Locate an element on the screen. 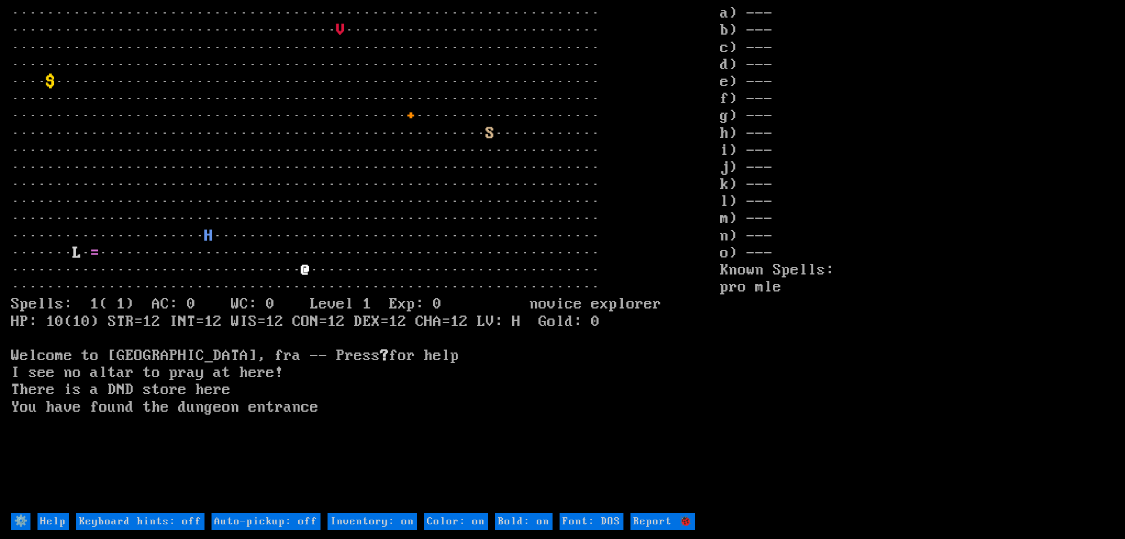 The image size is (1125, 539). input: Bold: on is located at coordinates (524, 521).